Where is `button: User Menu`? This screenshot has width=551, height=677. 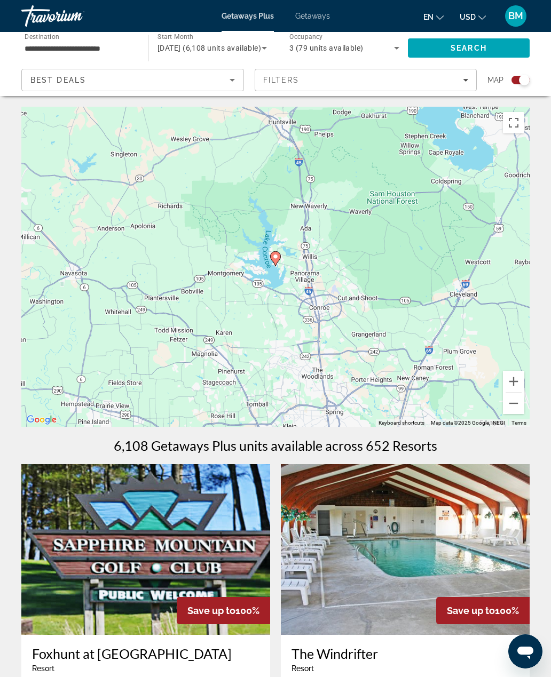
button: User Menu is located at coordinates (516, 16).